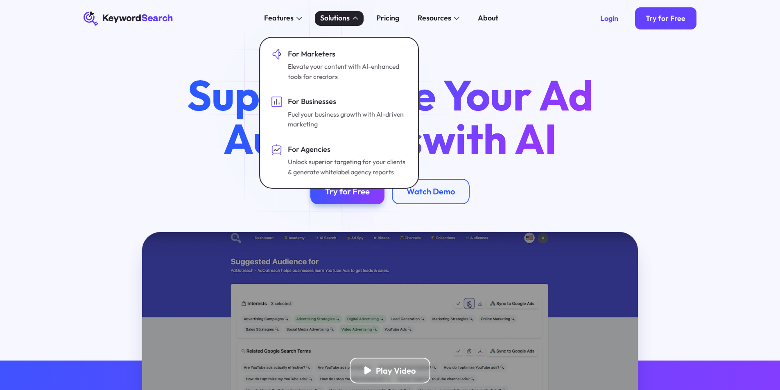 This screenshot has height=390, width=780. Describe the element at coordinates (346, 54) in the screenshot. I see `div: For Marketers` at that location.